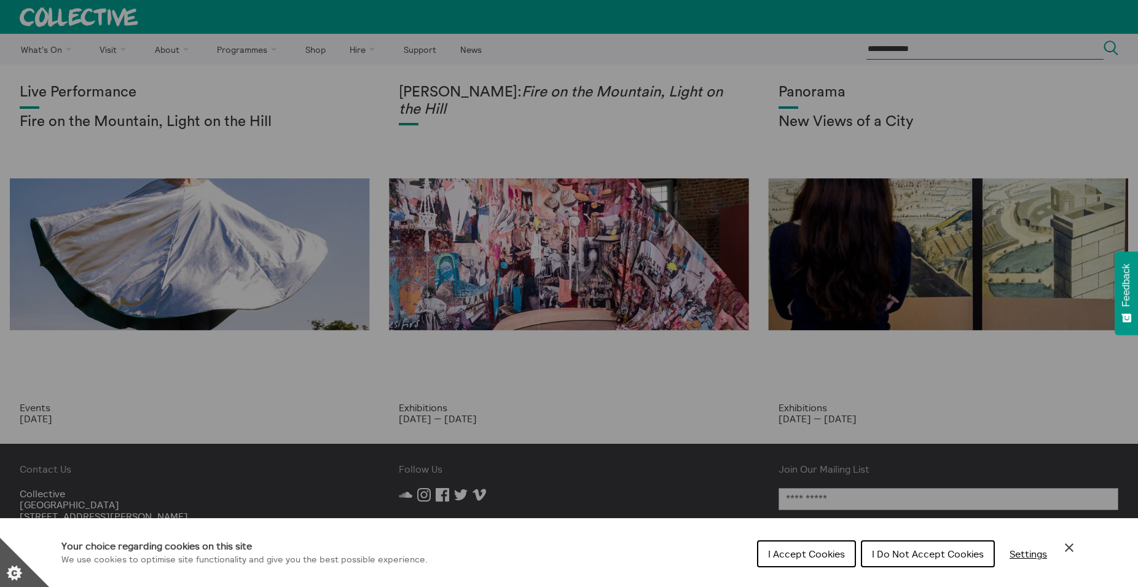  Describe the element at coordinates (1028, 554) in the screenshot. I see `button: Settings` at that location.